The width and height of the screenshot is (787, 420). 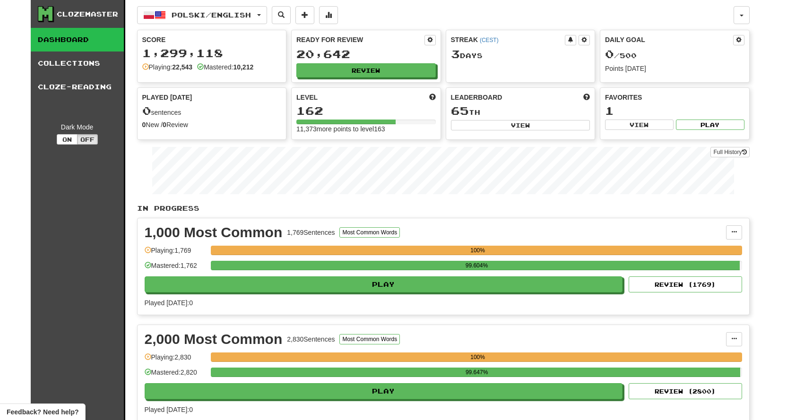 What do you see at coordinates (214, 233) in the screenshot?
I see `div: 1,000 Most Common` at bounding box center [214, 233].